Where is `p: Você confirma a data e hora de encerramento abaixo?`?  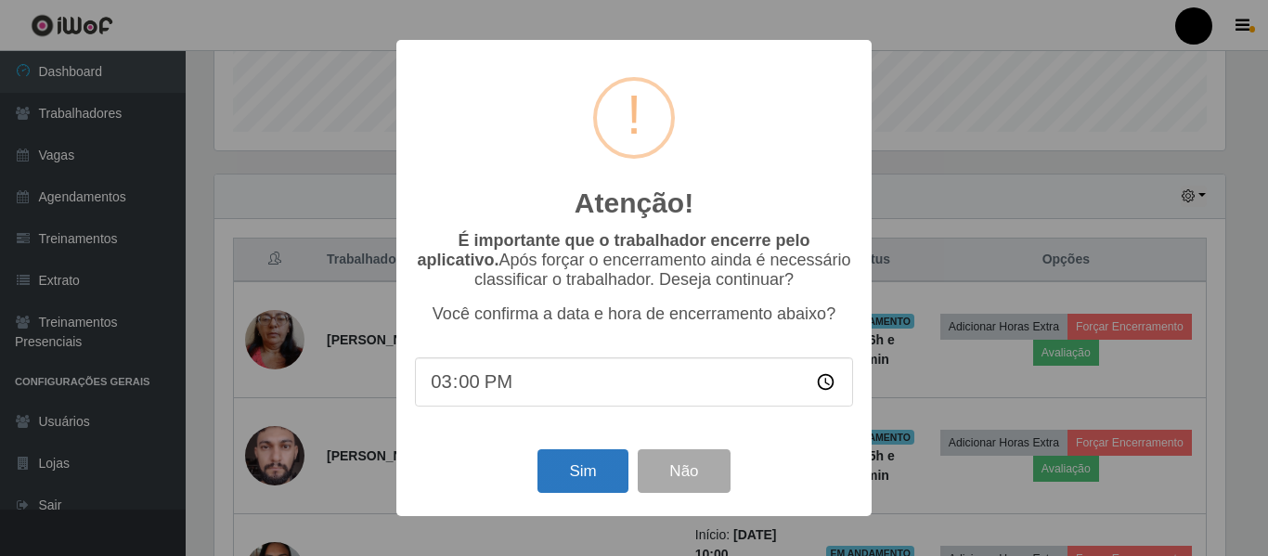 p: Você confirma a data e hora de encerramento abaixo? is located at coordinates (634, 314).